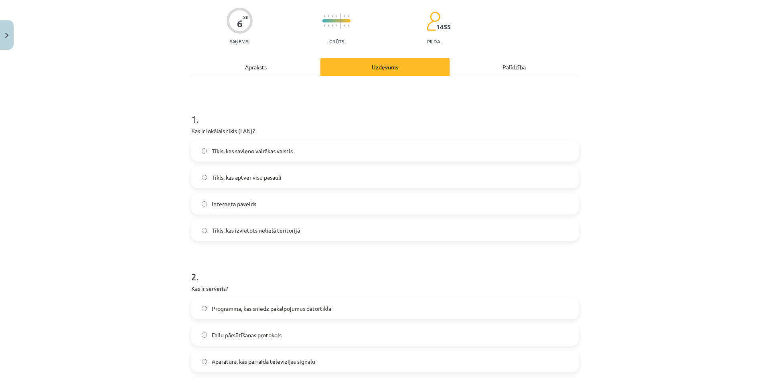 This screenshot has width=770, height=379. What do you see at coordinates (252, 151) in the screenshot?
I see `span: Tīkls, kas savieno vairākas valstis` at bounding box center [252, 151].